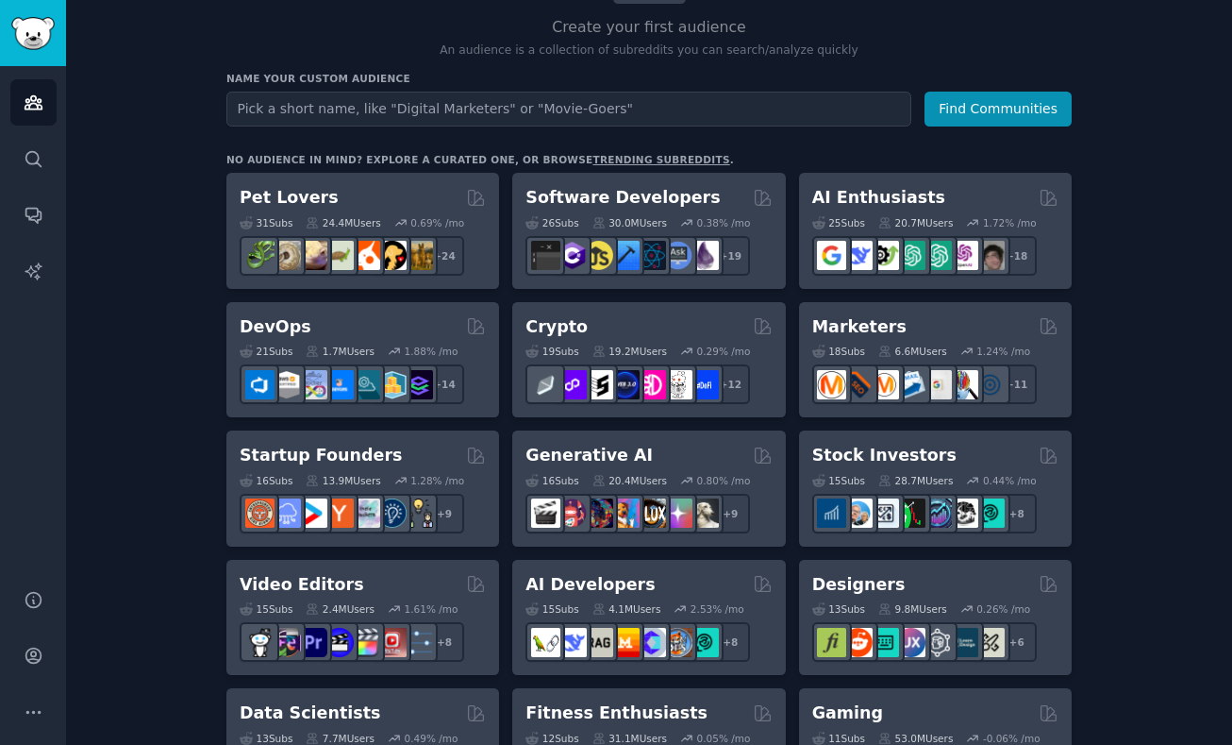  Describe the element at coordinates (418, 384) in the screenshot. I see `img: PlatformEngineers` at that location.